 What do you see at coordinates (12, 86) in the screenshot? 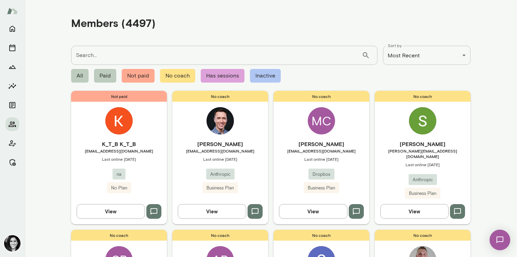
I see `button: Insights` at bounding box center [12, 86].